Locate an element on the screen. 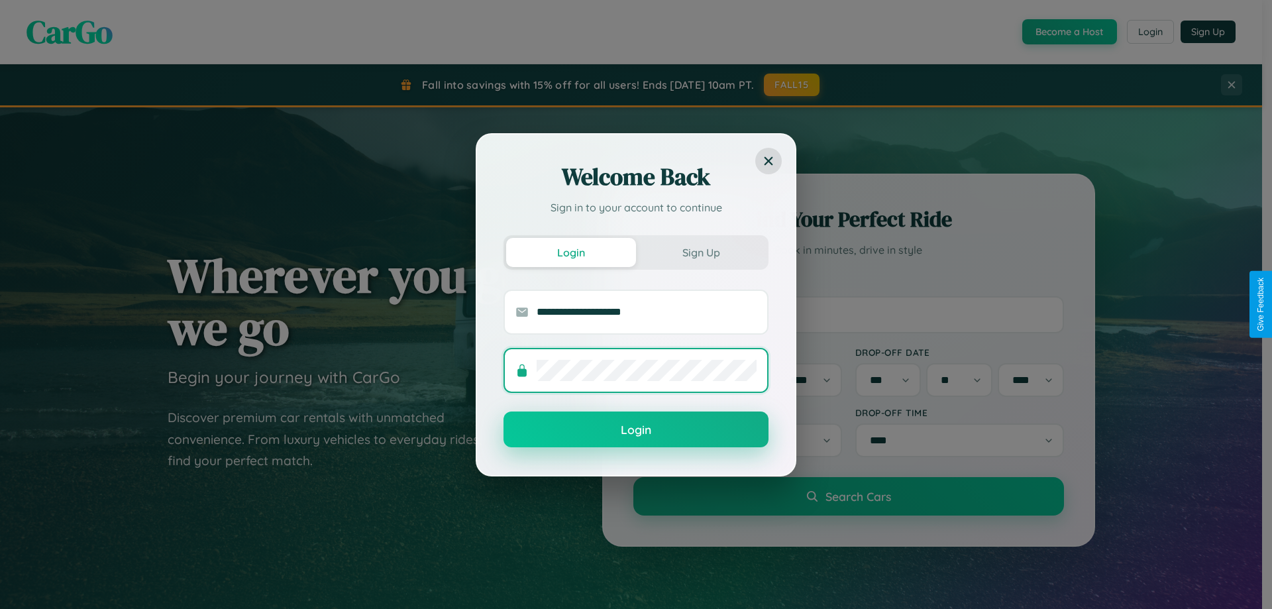 The image size is (1272, 609). div: Give Feedback is located at coordinates (1260, 304).